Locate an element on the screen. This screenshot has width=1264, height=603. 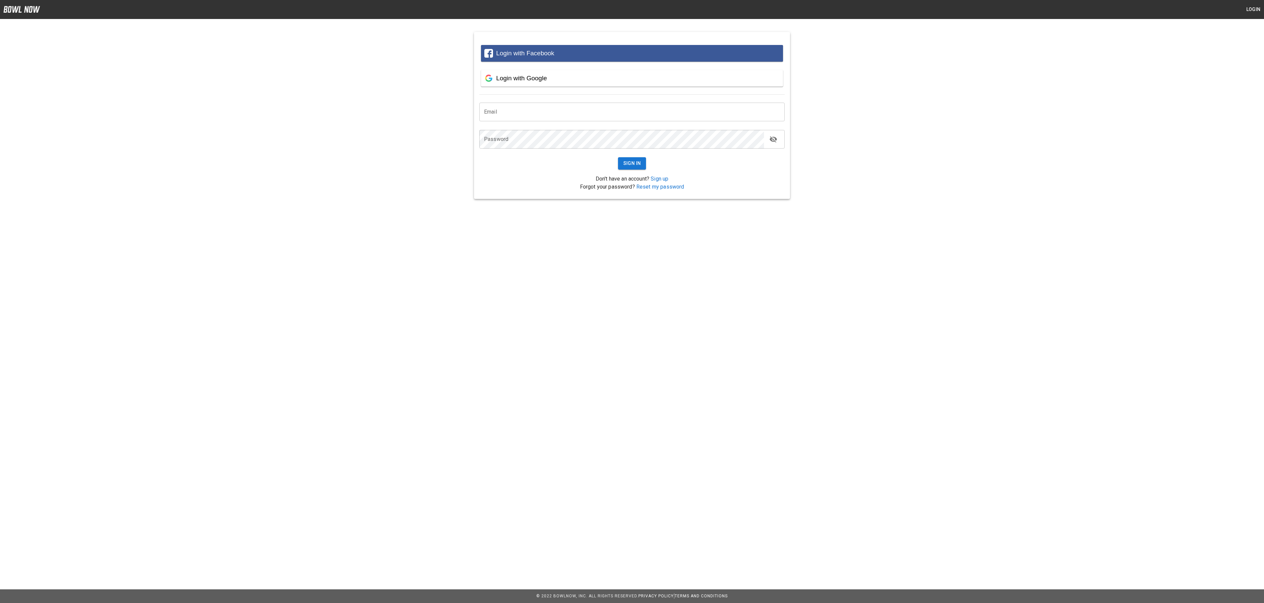
button: Login with Google is located at coordinates (632, 78).